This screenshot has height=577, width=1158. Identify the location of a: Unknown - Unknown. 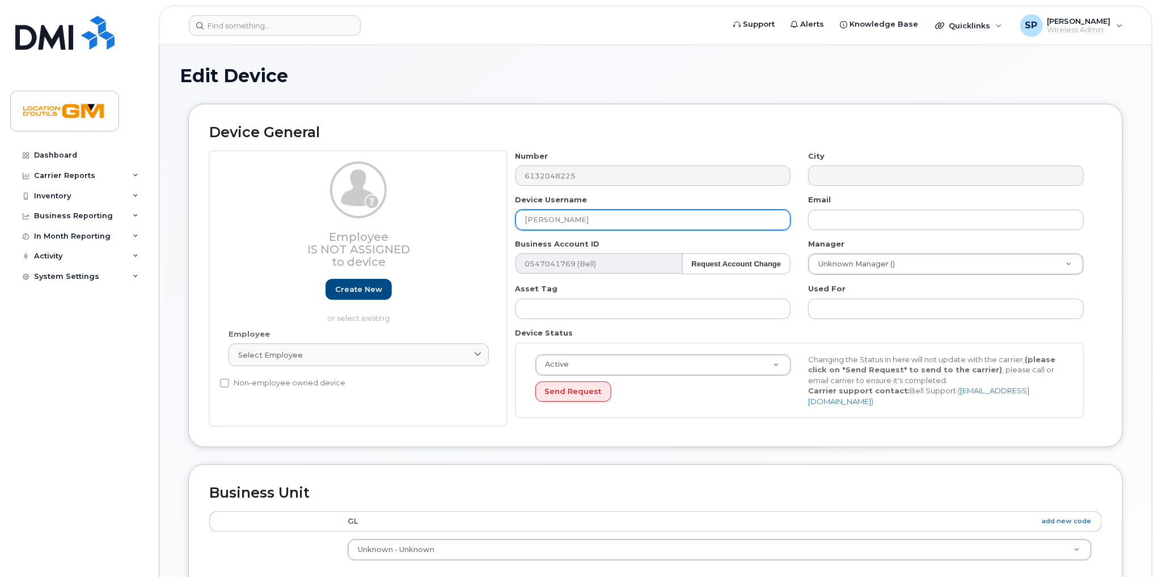
(720, 550).